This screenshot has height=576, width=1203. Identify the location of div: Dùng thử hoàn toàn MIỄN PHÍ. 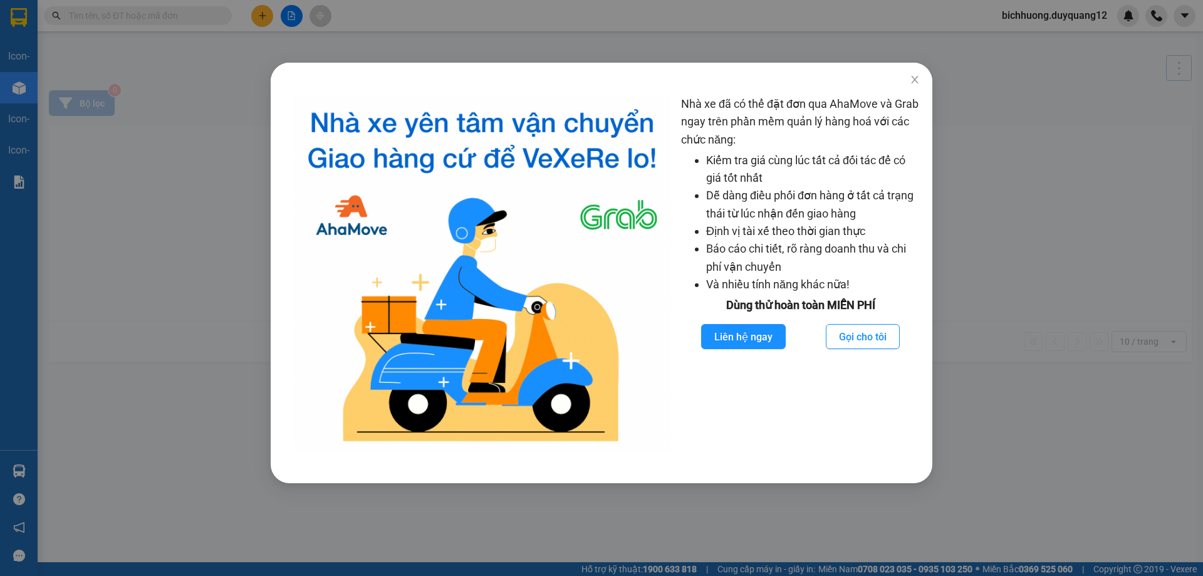
(800, 305).